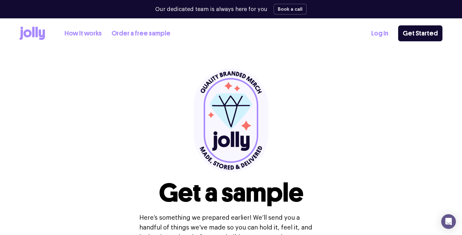 This screenshot has width=462, height=235. I want to click on a: Log In, so click(380, 33).